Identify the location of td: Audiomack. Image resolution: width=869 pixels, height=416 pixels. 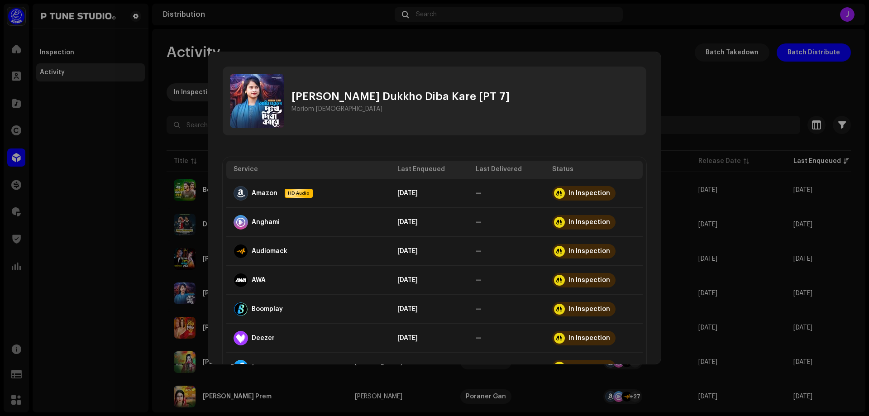
(308, 251).